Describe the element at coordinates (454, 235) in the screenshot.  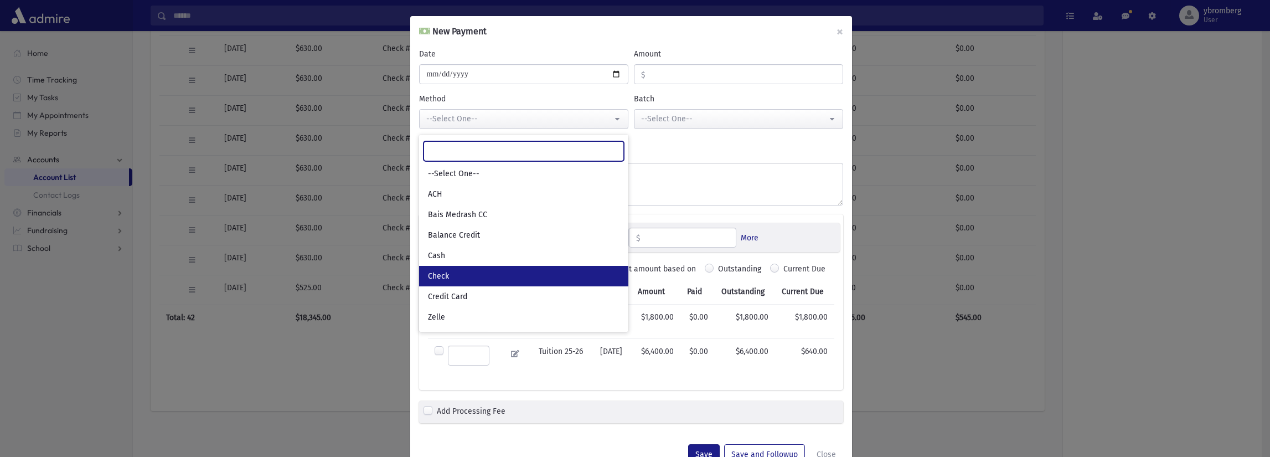
I see `span: Balance Credit` at that location.